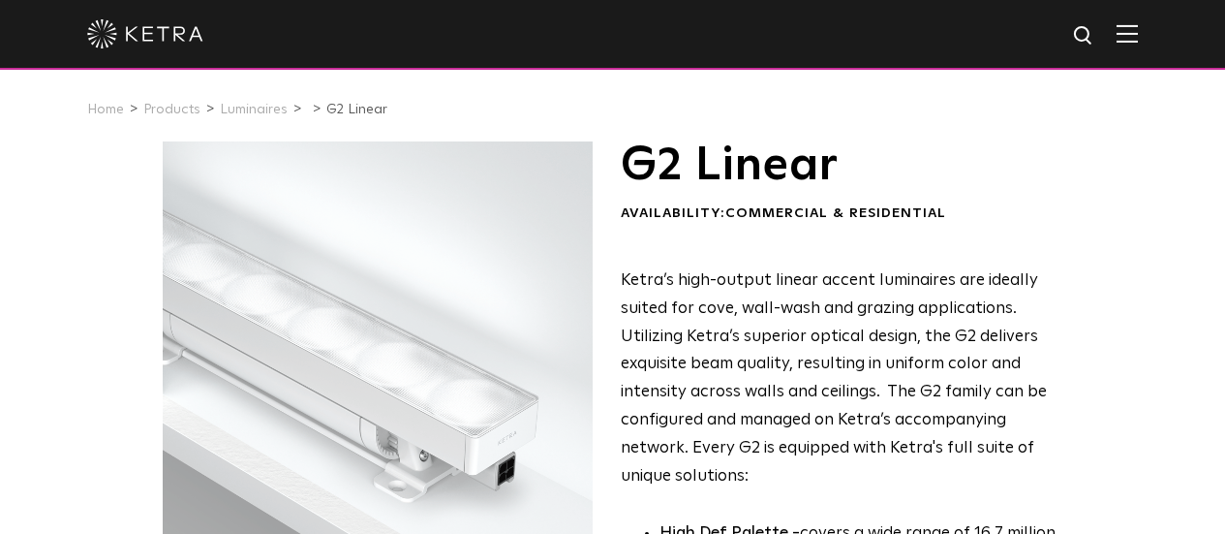 The width and height of the screenshot is (1225, 534). What do you see at coordinates (145, 34) in the screenshot?
I see `img: ketra-logo-2019-white` at bounding box center [145, 34].